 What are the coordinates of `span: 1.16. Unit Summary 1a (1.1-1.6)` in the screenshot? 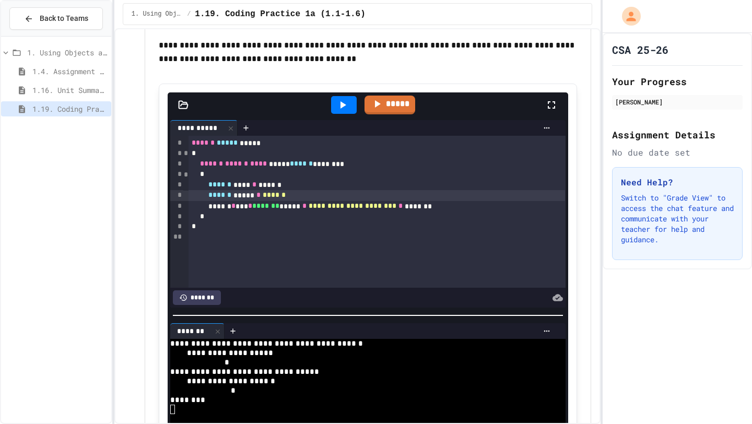 It's located at (69, 90).